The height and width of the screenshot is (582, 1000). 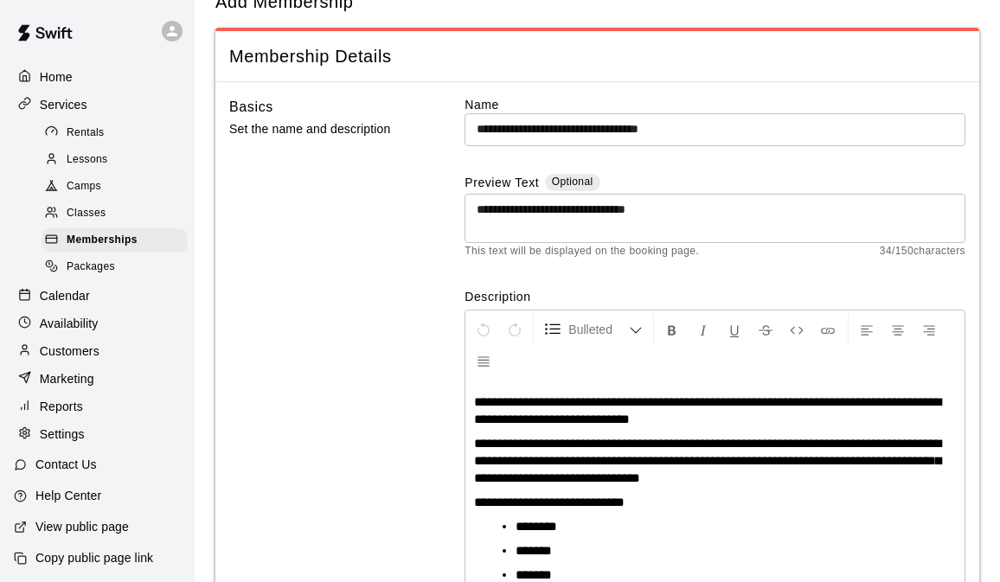 I want to click on a: Rentals, so click(x=118, y=132).